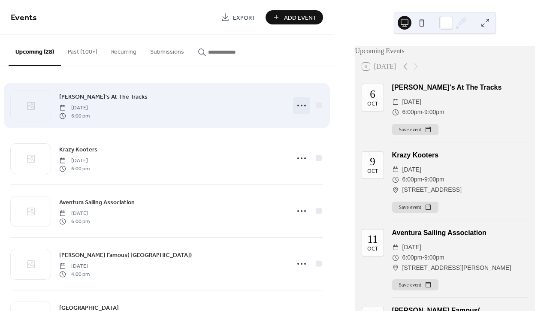 The height and width of the screenshot is (311, 556). What do you see at coordinates (35, 50) in the screenshot?
I see `button: Upcoming (28)` at bounding box center [35, 50].